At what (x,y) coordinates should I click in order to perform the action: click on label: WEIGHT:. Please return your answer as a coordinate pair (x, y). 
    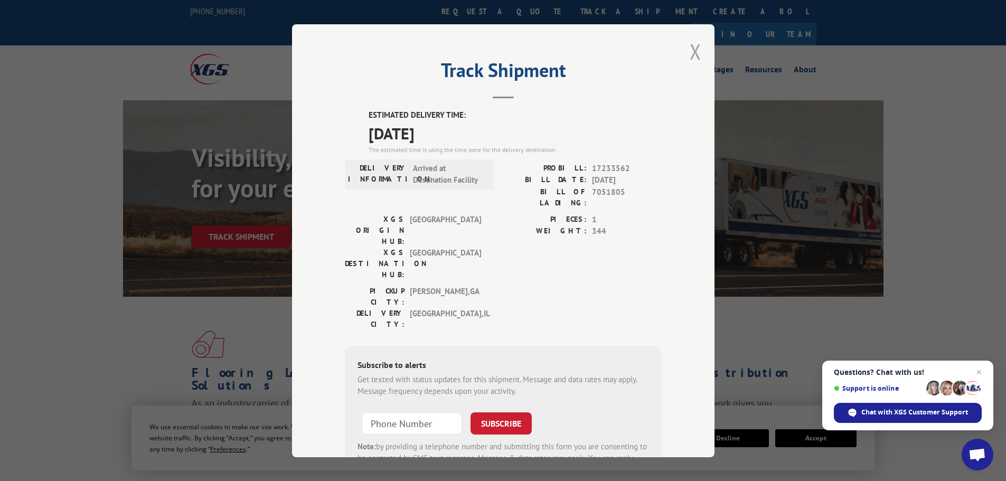
    Looking at the image, I should click on (545, 231).